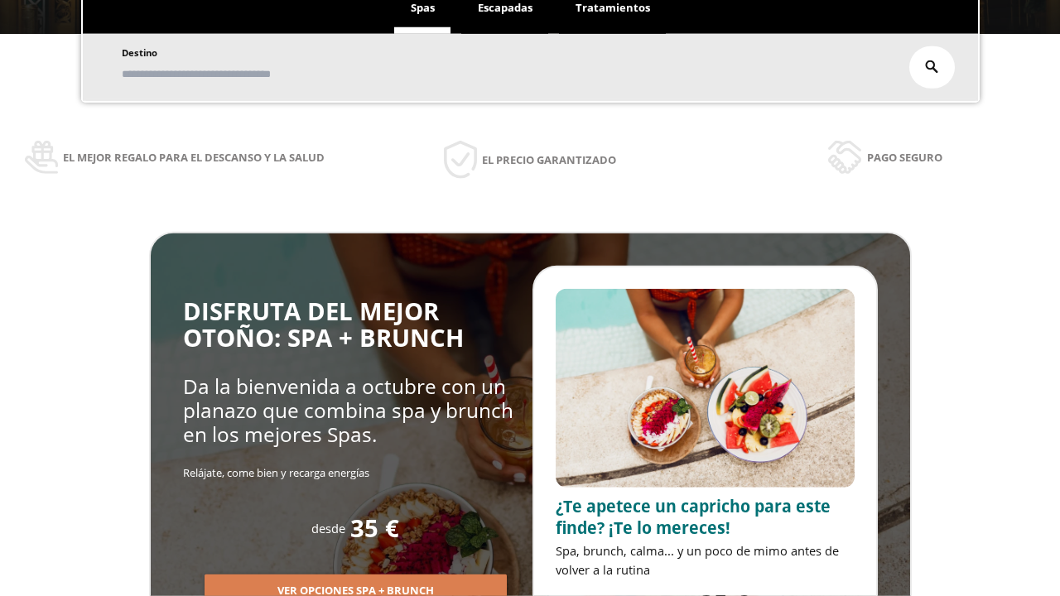  Describe the element at coordinates (374, 528) in the screenshot. I see `span: 35 €` at that location.